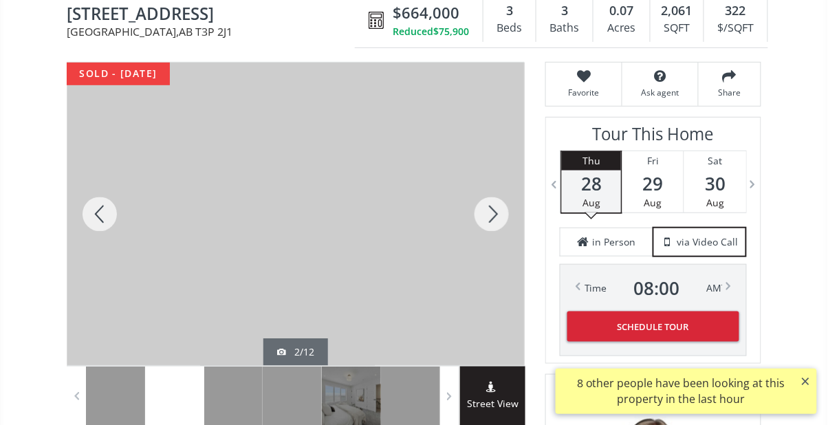 The width and height of the screenshot is (828, 425). I want to click on div: 322, so click(736, 11).